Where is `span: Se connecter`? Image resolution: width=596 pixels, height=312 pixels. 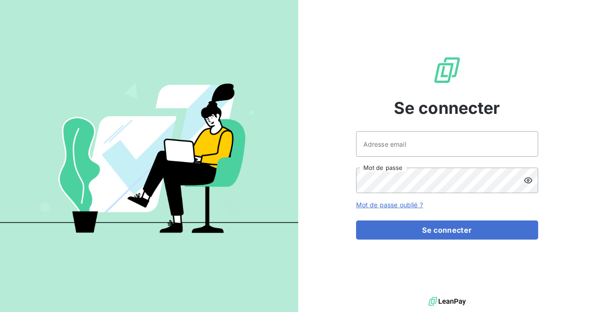 span: Se connecter is located at coordinates (447, 108).